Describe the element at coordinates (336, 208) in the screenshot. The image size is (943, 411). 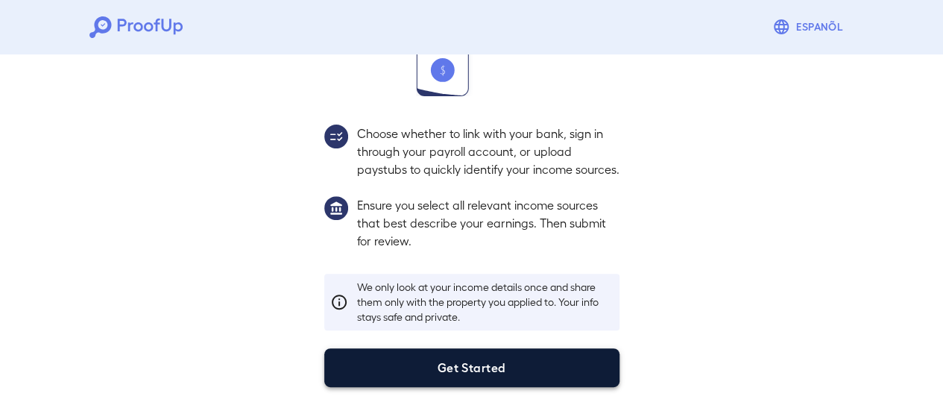
I see `img: group1.svg` at that location.